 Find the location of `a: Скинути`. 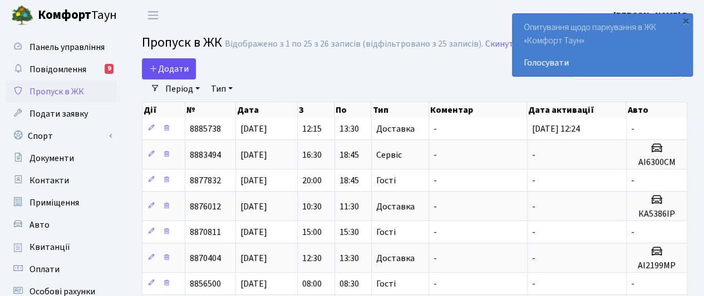

a: Скинути is located at coordinates (502, 44).